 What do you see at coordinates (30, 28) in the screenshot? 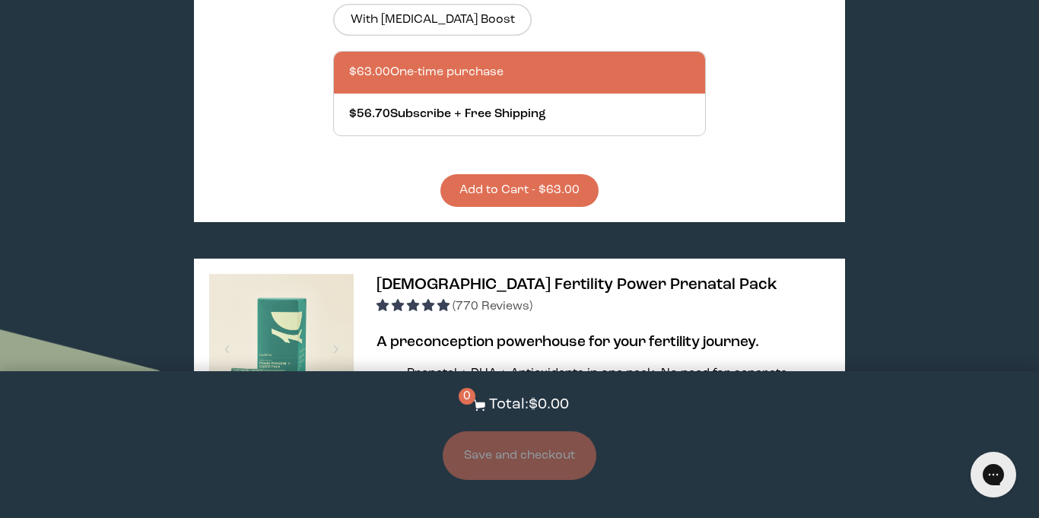
I see `button: Gorgias live chat` at bounding box center [30, 28].